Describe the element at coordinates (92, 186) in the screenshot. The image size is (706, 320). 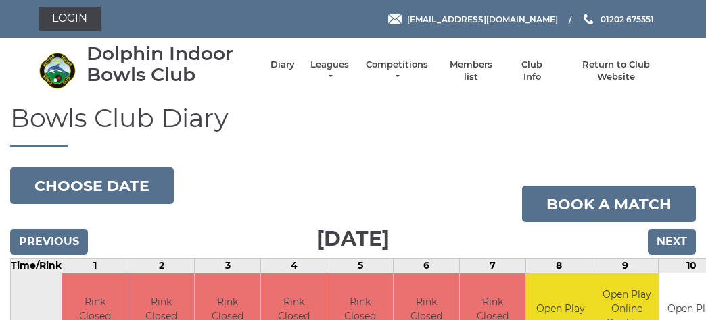
I see `button: Choose date` at that location.